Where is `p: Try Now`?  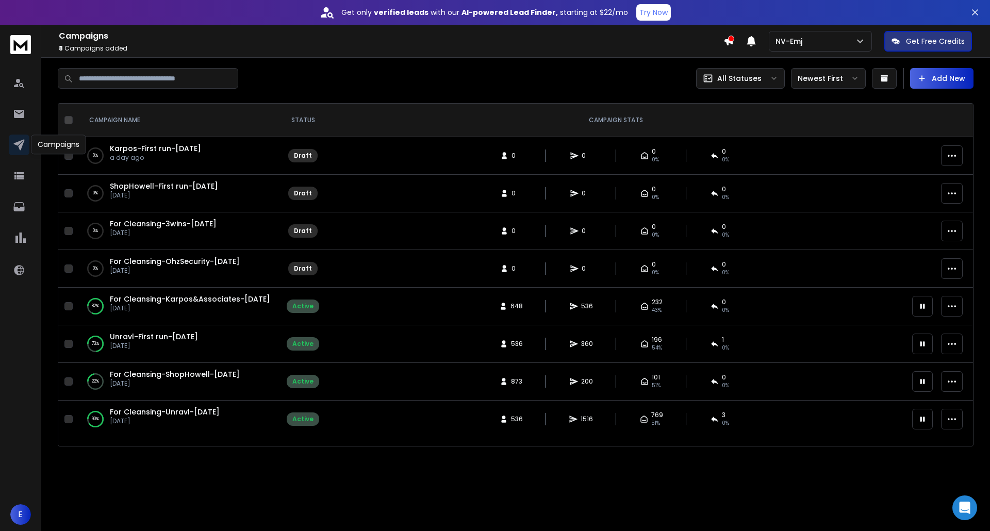
p: Try Now is located at coordinates (653, 12).